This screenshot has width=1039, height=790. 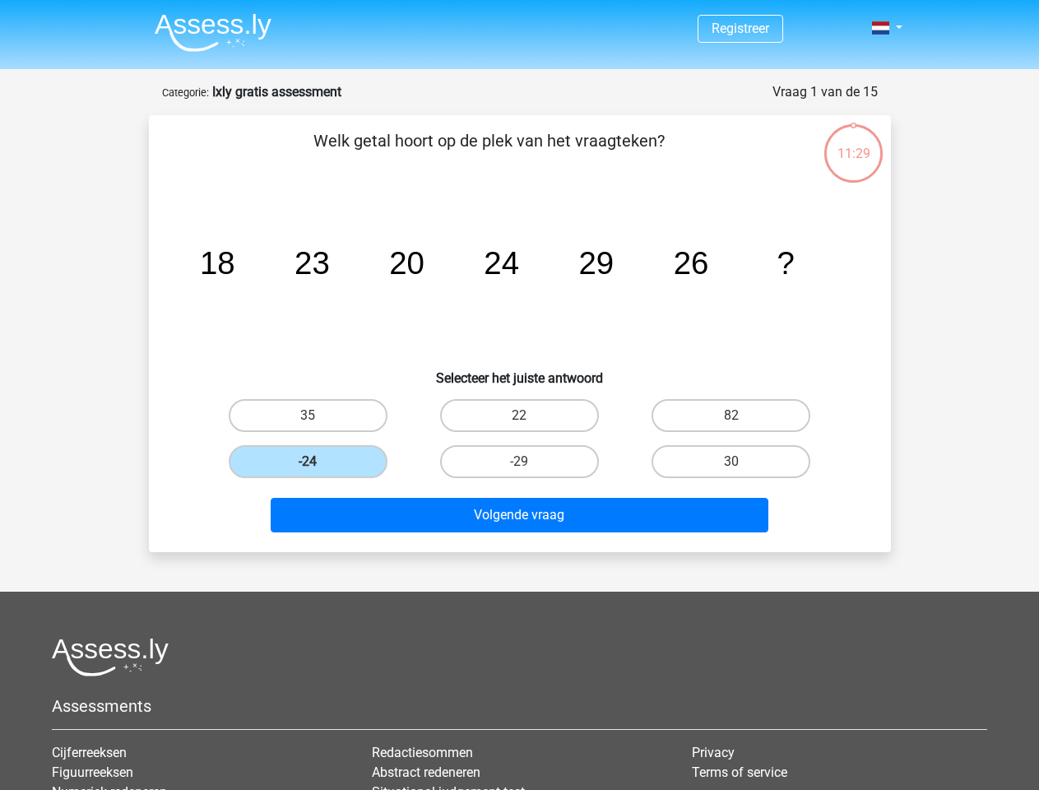 What do you see at coordinates (110, 657) in the screenshot?
I see `img: Assessly logo` at bounding box center [110, 657].